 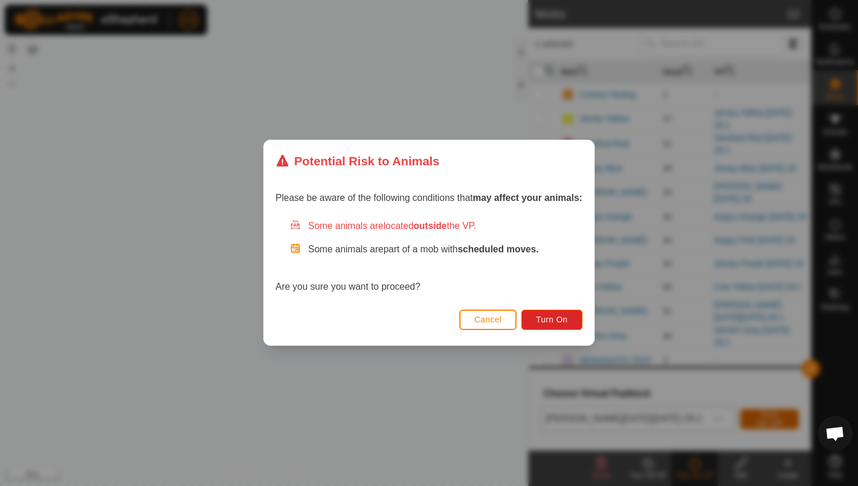 I want to click on div: Are you sure you want to proceed?, so click(x=429, y=257).